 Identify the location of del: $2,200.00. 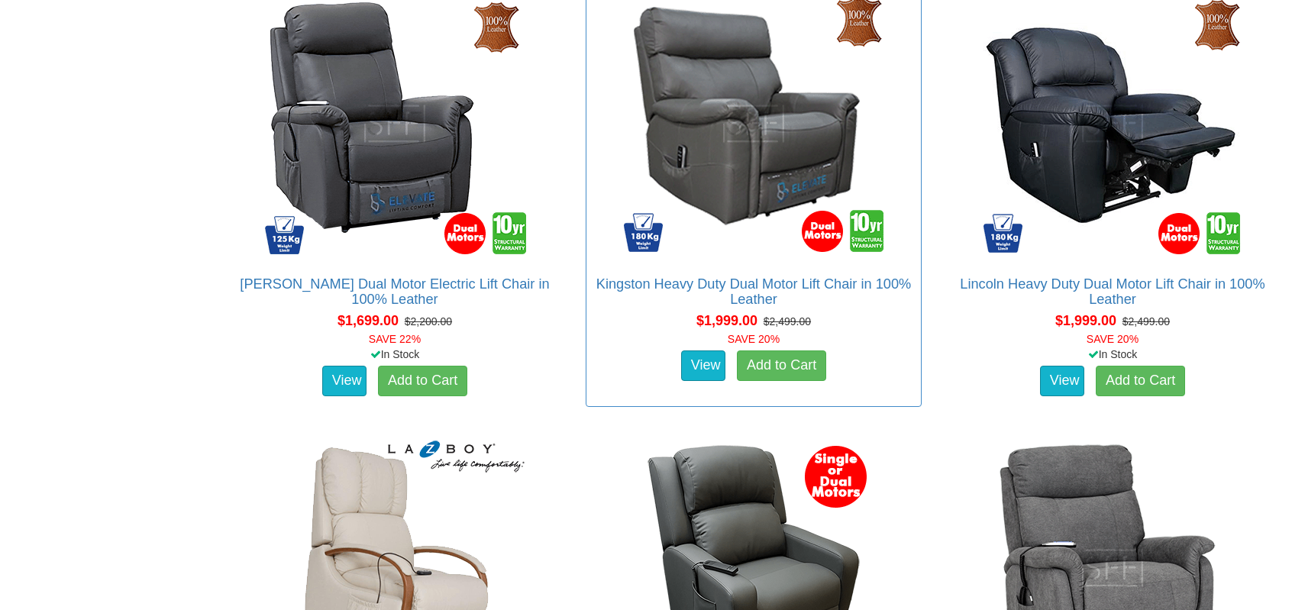
(428, 321).